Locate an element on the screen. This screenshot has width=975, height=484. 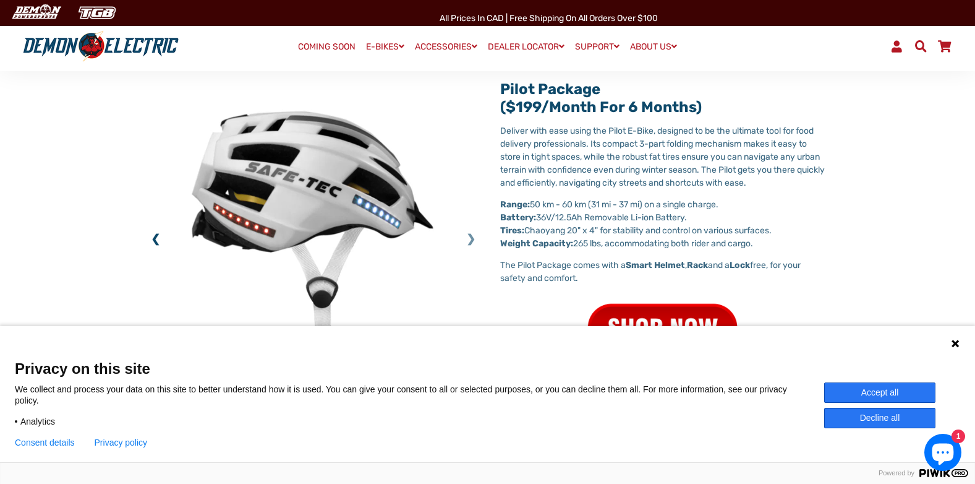
img: Shop_now.png is located at coordinates (662, 328).